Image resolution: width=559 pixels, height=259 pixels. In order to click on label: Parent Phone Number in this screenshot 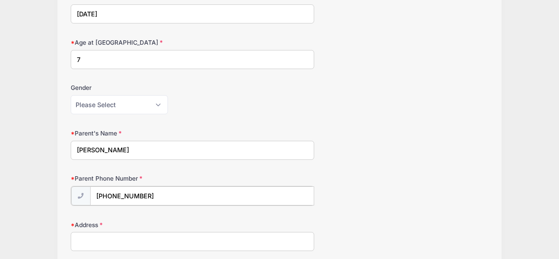, I will do `click(140, 178)`.